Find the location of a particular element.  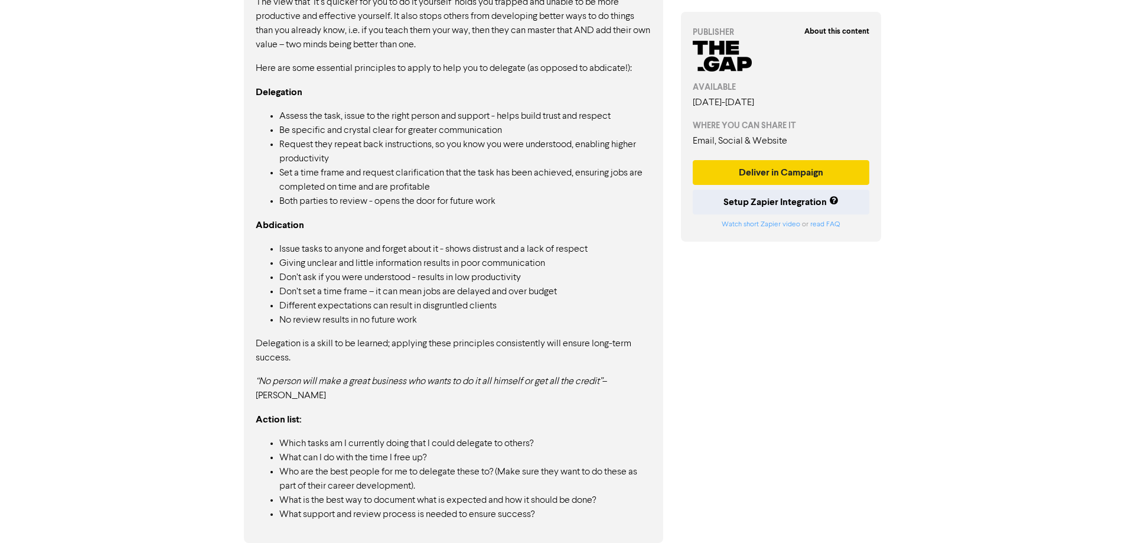

li: Which tasks am I currently doing that I could delegate to others? is located at coordinates (465, 443).